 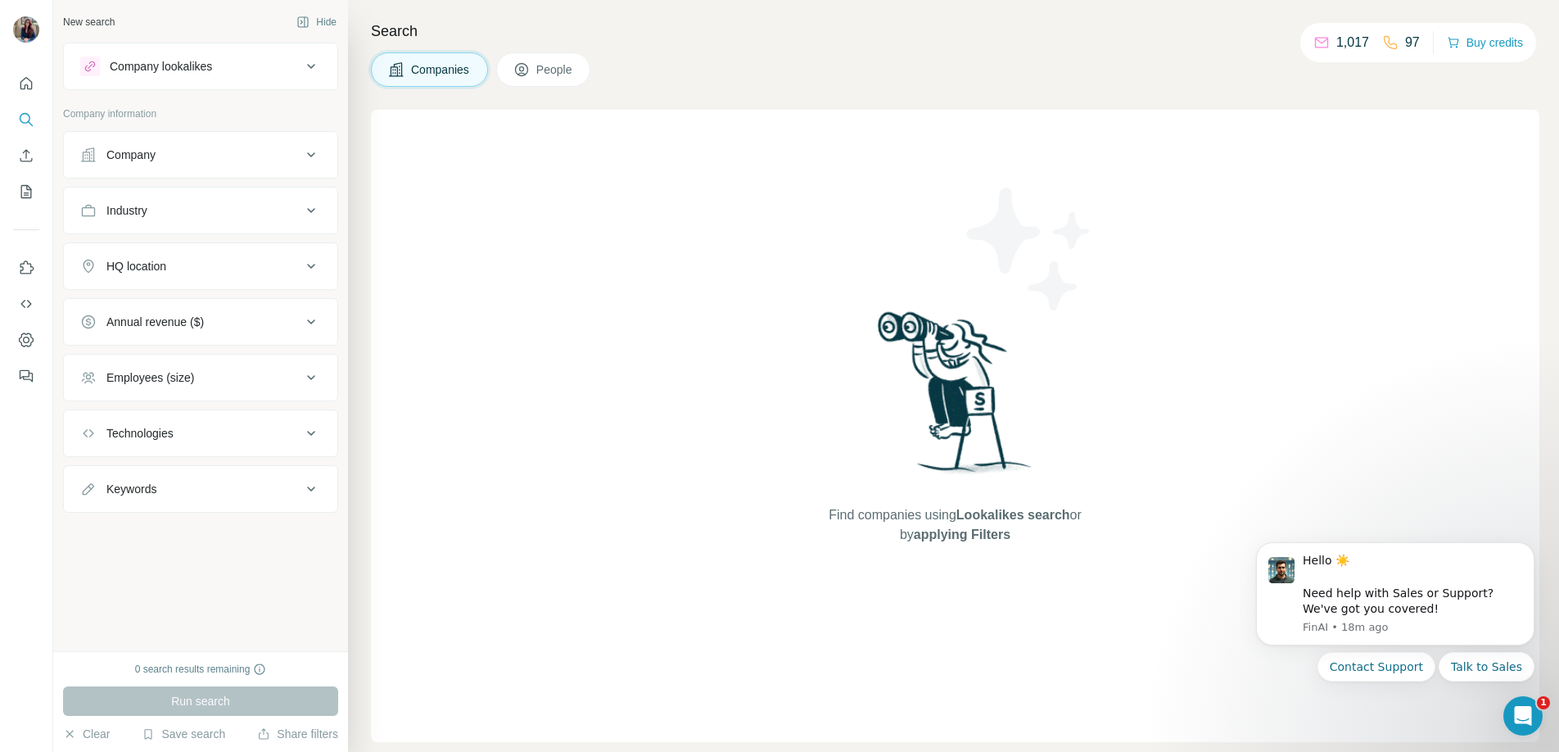 I want to click on div: New search, so click(x=88, y=22).